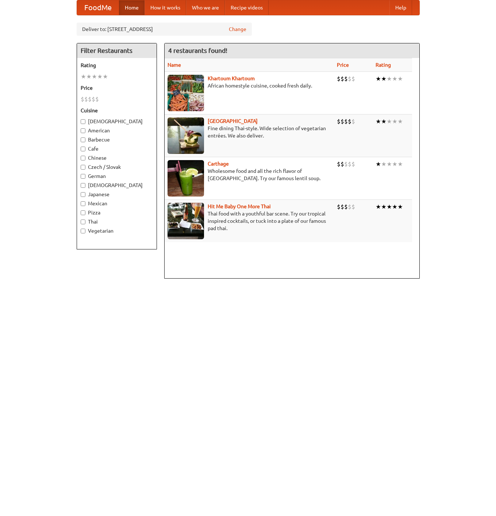 This screenshot has width=496, height=516. What do you see at coordinates (117, 204) in the screenshot?
I see `label: Mexican` at bounding box center [117, 204].